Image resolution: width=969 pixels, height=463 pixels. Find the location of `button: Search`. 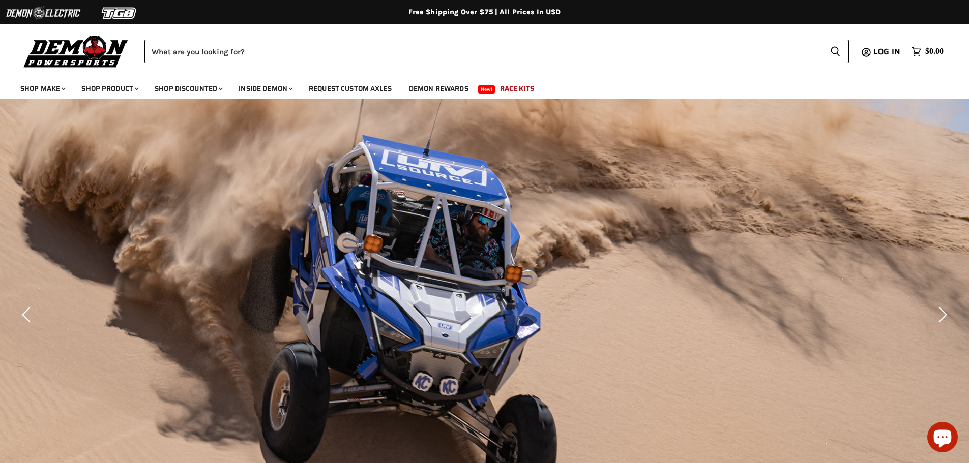

button: Search is located at coordinates (835, 51).